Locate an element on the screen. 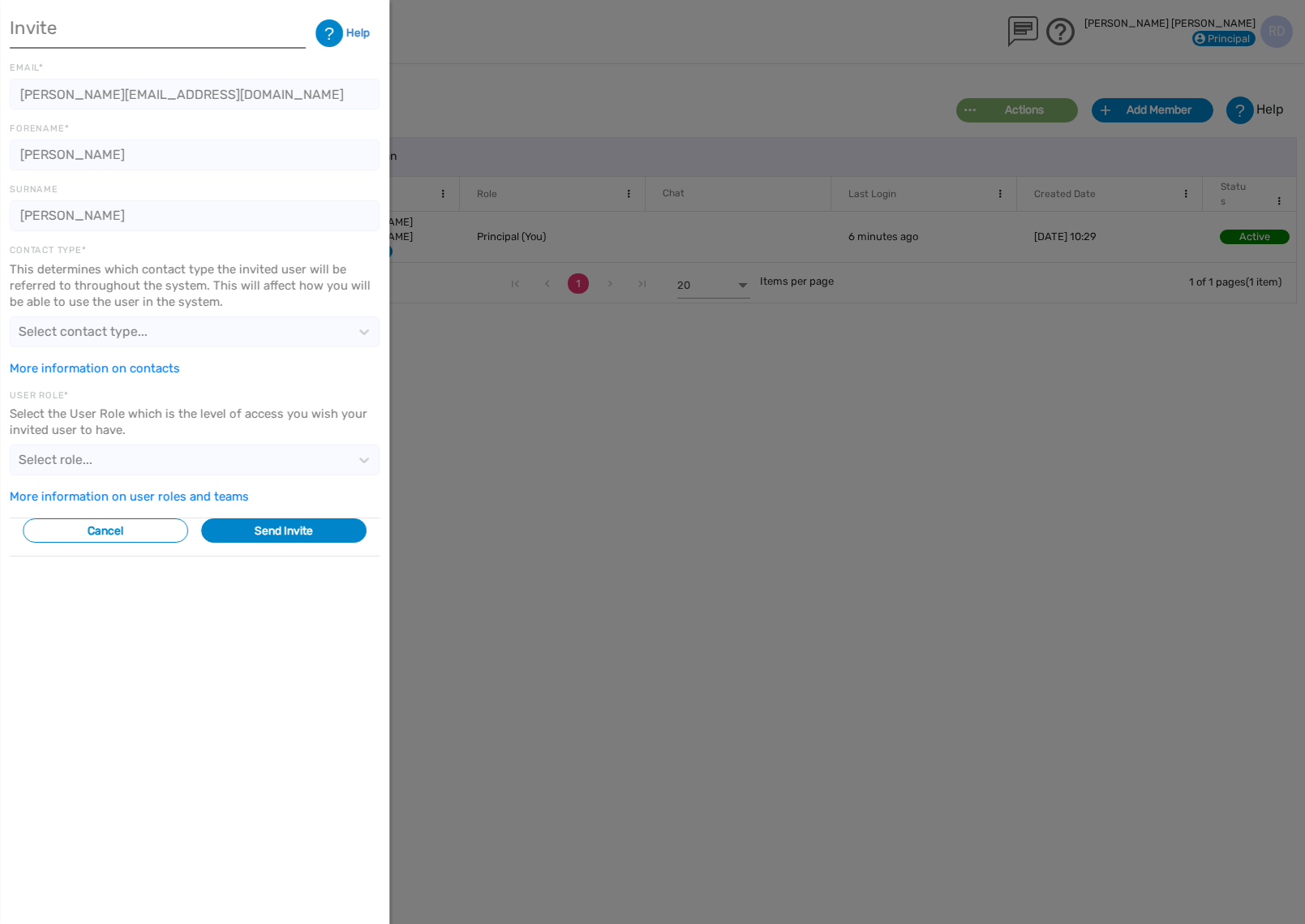 The width and height of the screenshot is (1305, 924). div: Select contact type... is located at coordinates (83, 332).